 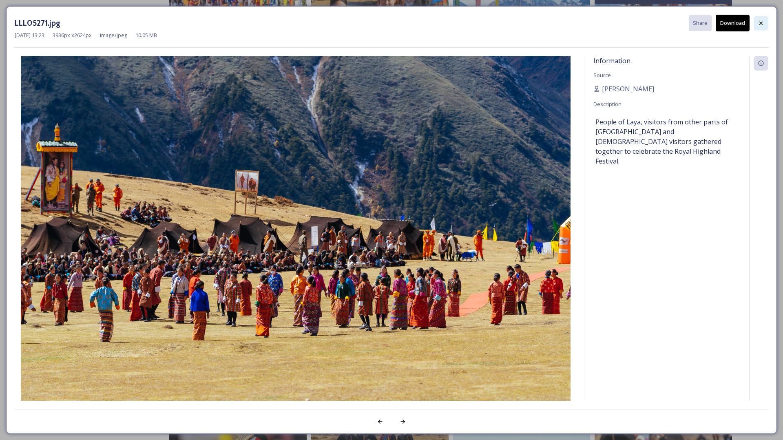 What do you see at coordinates (732, 23) in the screenshot?
I see `button: Download` at bounding box center [732, 23].